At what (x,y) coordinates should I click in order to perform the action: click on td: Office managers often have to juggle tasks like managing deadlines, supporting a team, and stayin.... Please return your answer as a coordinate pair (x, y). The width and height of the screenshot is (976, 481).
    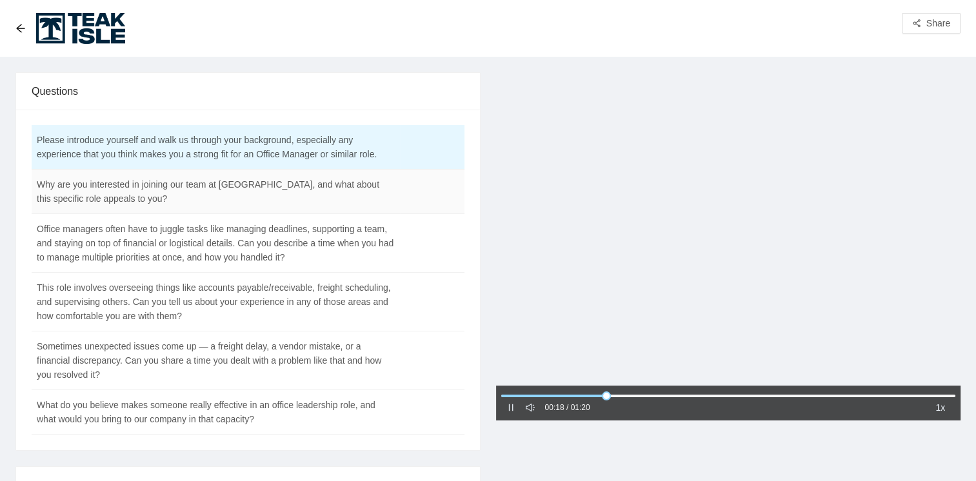
    Looking at the image, I should click on (216, 243).